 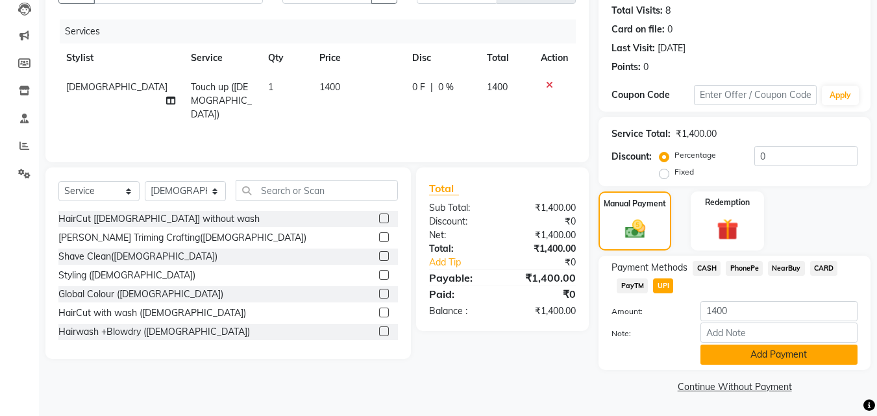 I want to click on input: Search or Scan, so click(x=317, y=190).